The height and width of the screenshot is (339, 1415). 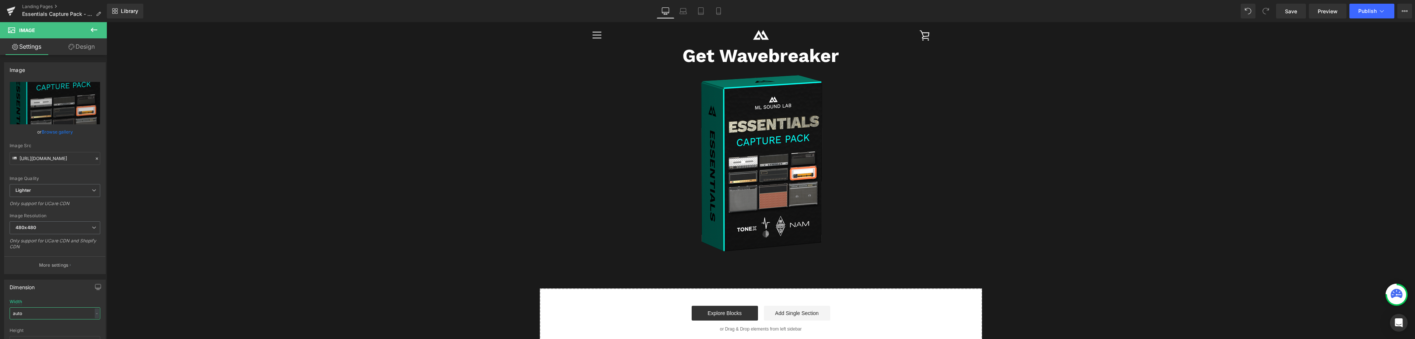 I want to click on a: Explore Blocks, so click(x=618, y=291).